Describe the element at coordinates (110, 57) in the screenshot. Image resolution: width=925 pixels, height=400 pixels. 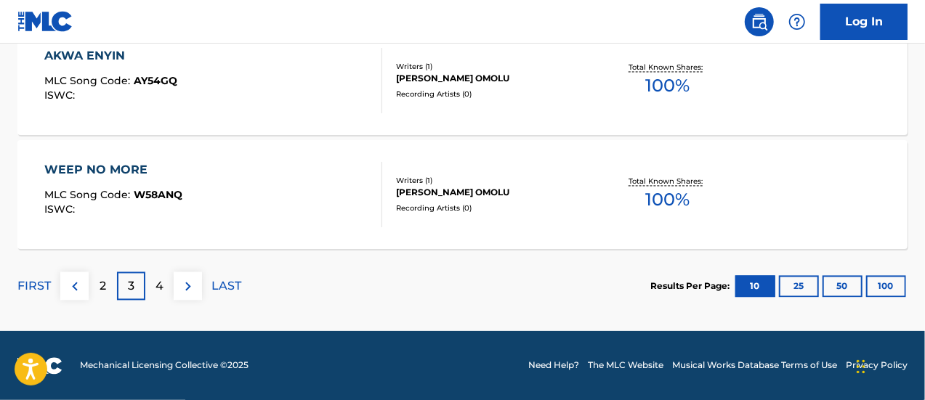
I see `div: AKWA ENYIN` at that location.